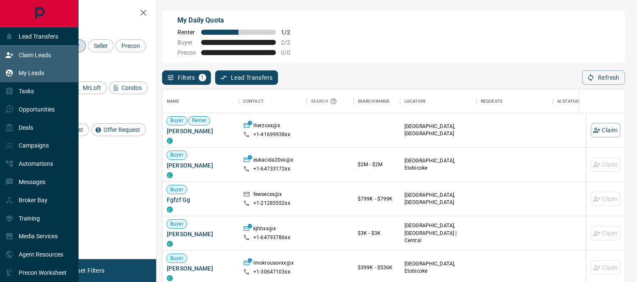 This screenshot has height=282, width=637. What do you see at coordinates (118, 130) in the screenshot?
I see `div: Offer Request` at bounding box center [118, 130].